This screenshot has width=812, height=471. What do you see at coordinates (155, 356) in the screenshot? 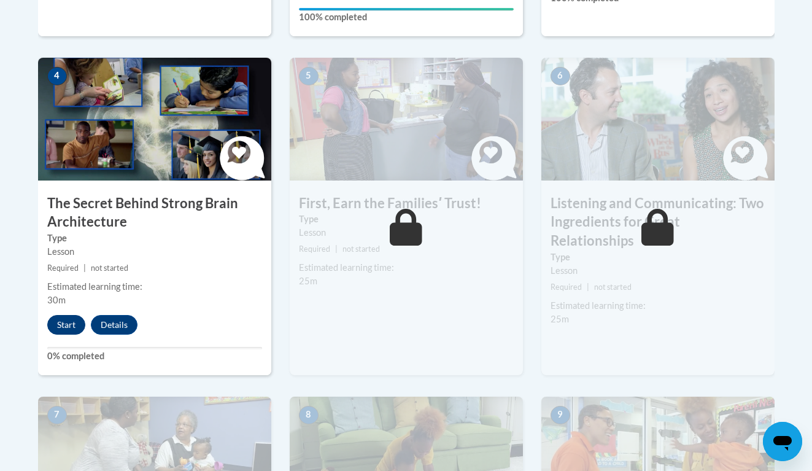
I see `label: 0% completed` at bounding box center [155, 356].